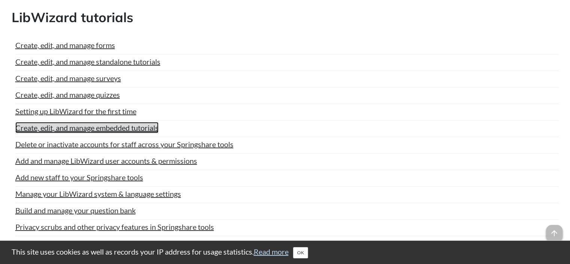  I want to click on button: Close, so click(301, 252).